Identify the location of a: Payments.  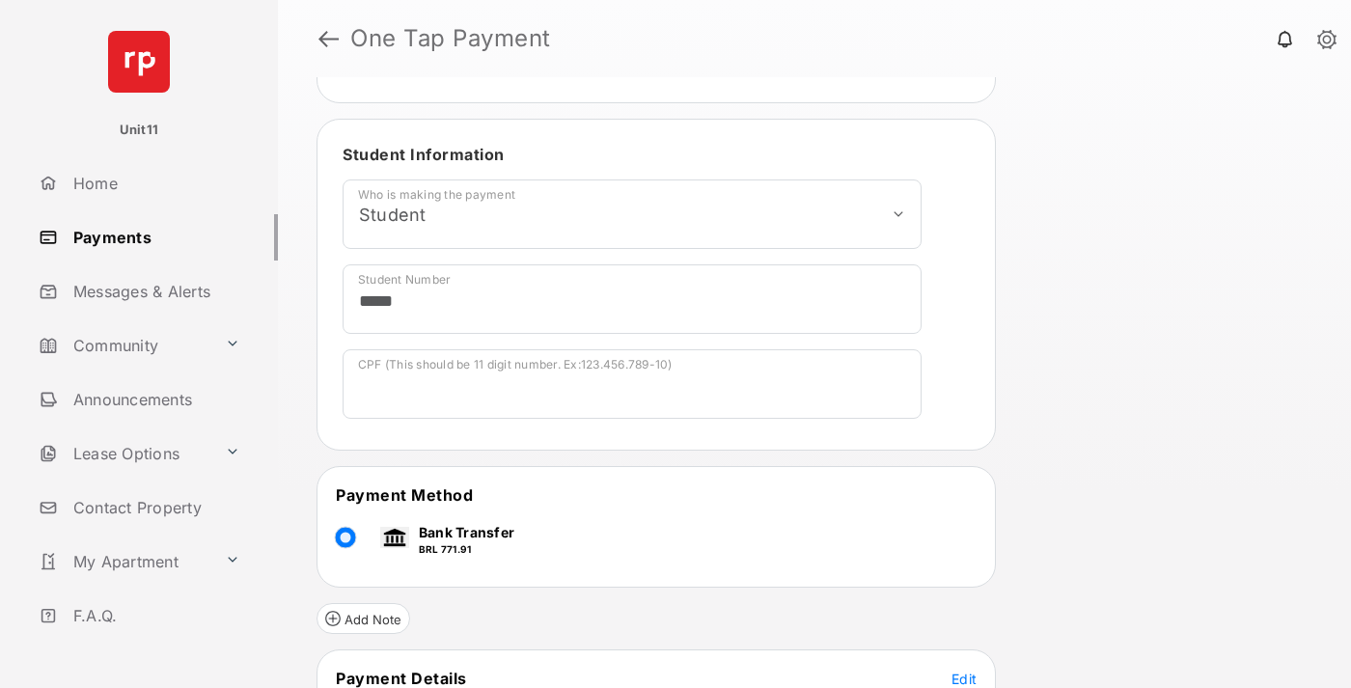
(154, 237).